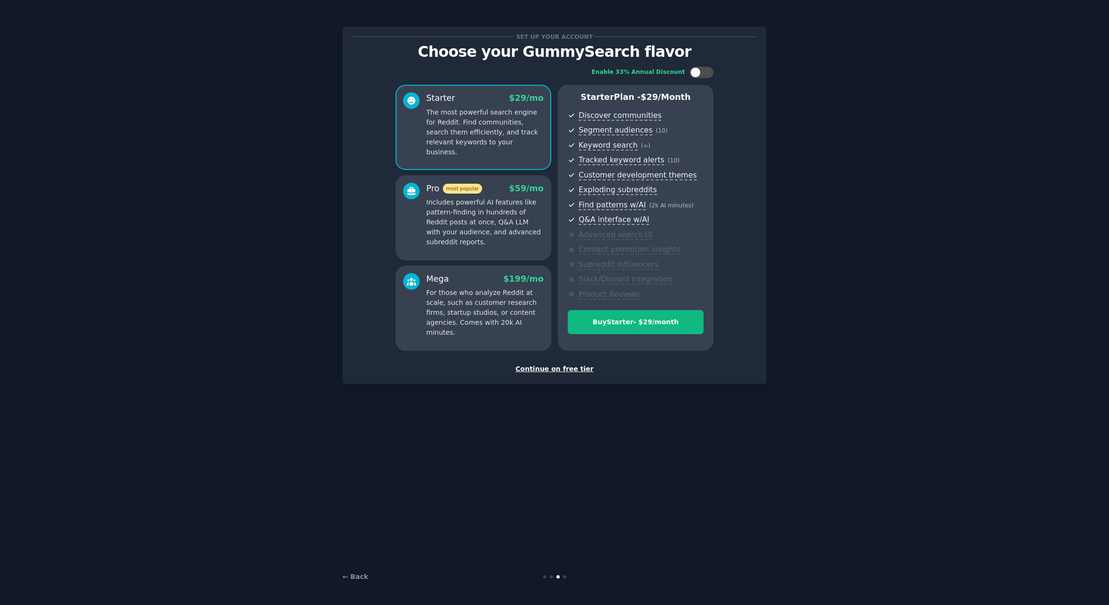 This screenshot has height=605, width=1109. What do you see at coordinates (638, 175) in the screenshot?
I see `span: Customer development themes` at bounding box center [638, 175].